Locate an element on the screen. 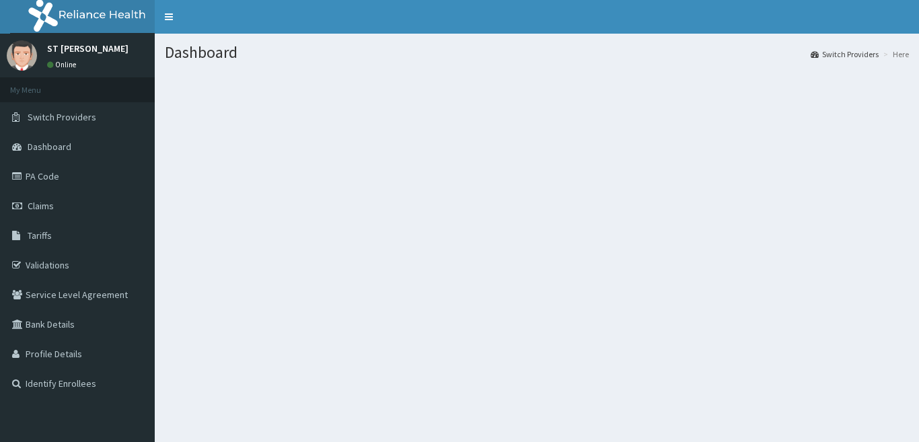 The width and height of the screenshot is (919, 442). h1: Dashboard is located at coordinates (537, 52).